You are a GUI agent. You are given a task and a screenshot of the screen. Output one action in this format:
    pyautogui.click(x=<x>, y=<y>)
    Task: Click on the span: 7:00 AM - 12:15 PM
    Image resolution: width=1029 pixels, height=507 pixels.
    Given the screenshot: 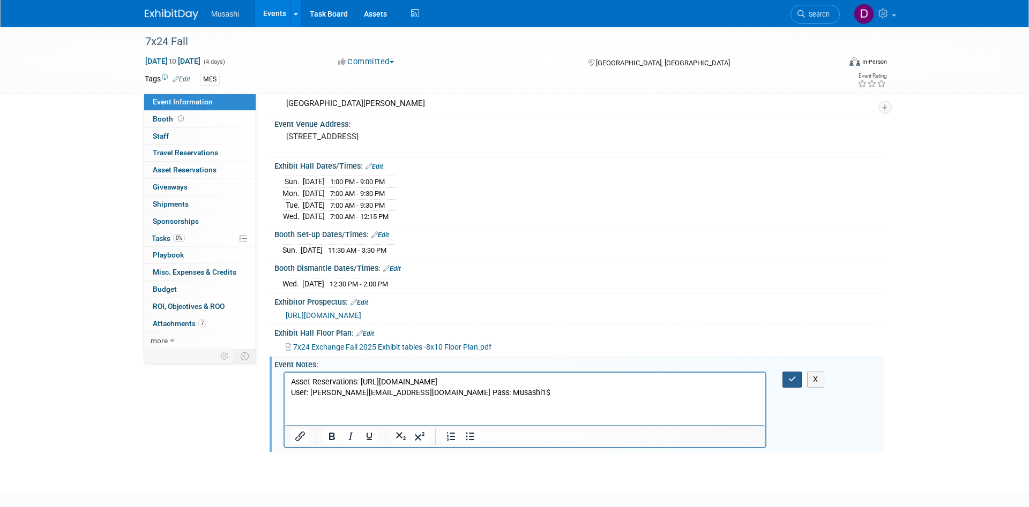 What is the action you would take?
    pyautogui.click(x=359, y=216)
    